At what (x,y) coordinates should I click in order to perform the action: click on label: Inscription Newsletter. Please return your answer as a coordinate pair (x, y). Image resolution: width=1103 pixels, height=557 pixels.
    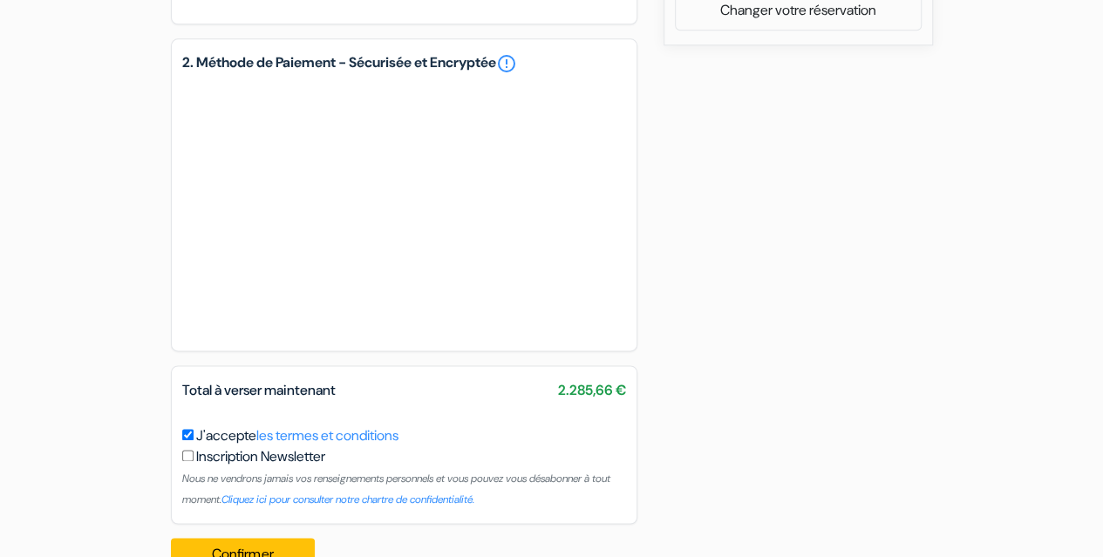
    Looking at the image, I should click on (261, 457).